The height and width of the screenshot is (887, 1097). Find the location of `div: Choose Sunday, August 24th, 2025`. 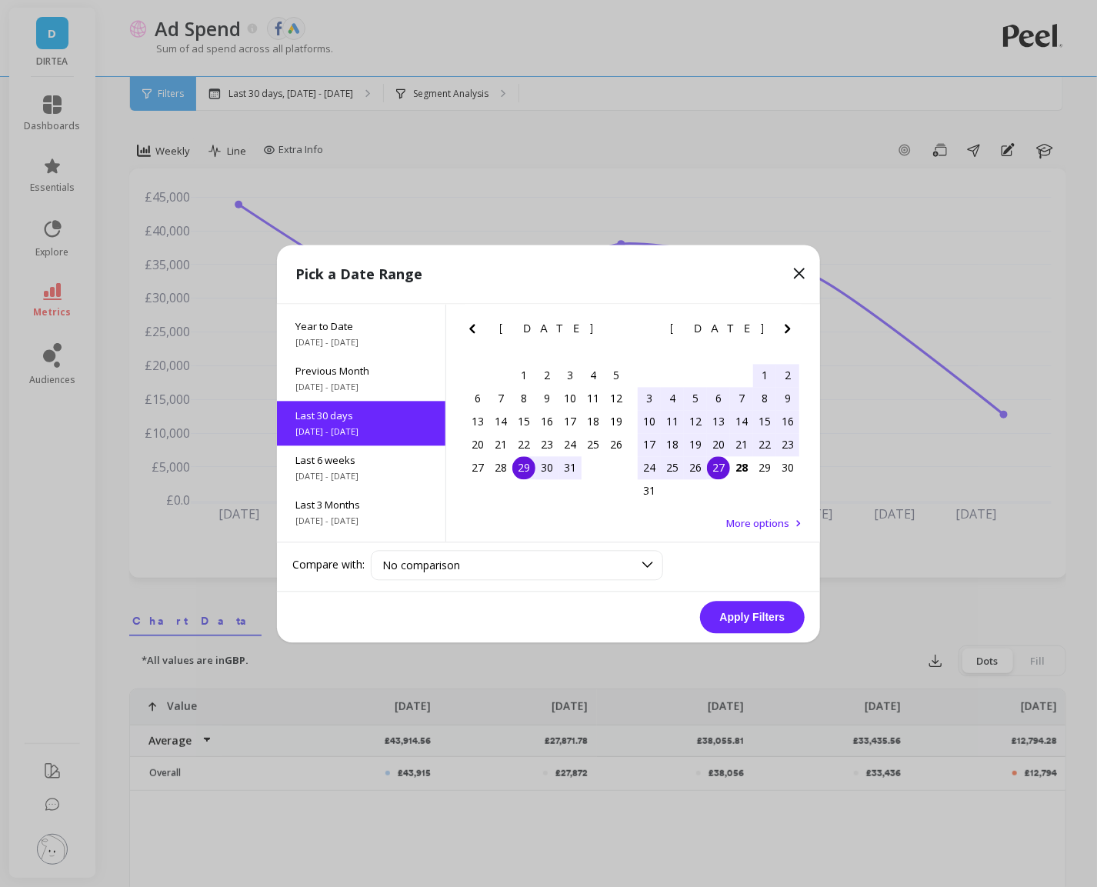

div: Choose Sunday, August 24th, 2025 is located at coordinates (649, 468).